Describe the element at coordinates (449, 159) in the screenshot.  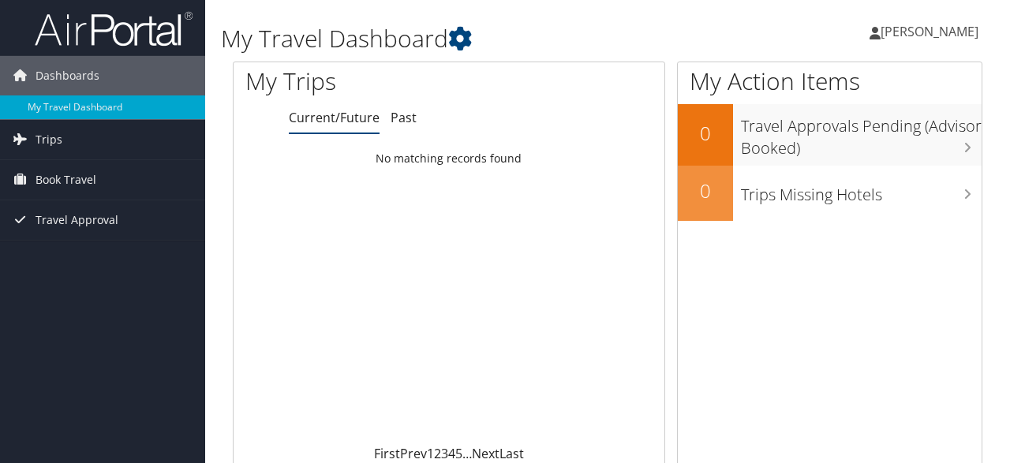
I see `td: No matching records found` at that location.